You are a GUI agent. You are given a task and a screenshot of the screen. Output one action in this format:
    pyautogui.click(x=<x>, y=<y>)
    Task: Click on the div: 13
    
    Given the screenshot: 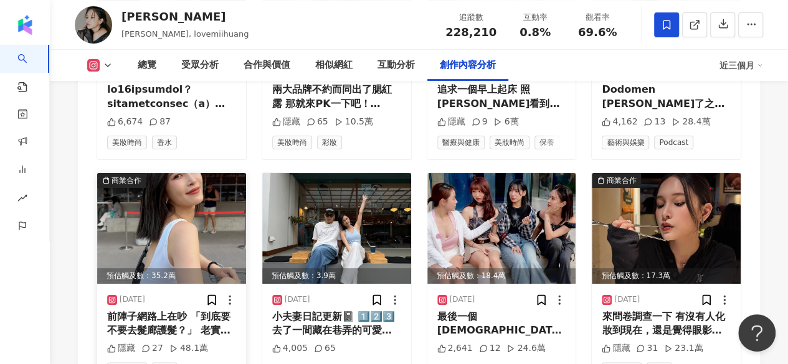 What is the action you would take?
    pyautogui.click(x=654, y=122)
    